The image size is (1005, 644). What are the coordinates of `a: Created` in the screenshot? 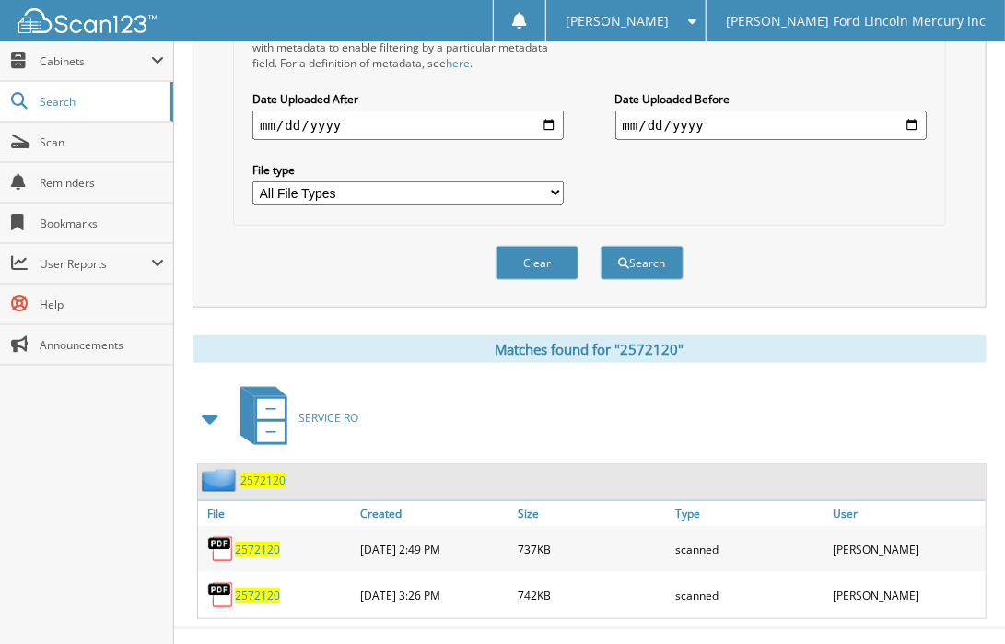 It's located at (434, 513).